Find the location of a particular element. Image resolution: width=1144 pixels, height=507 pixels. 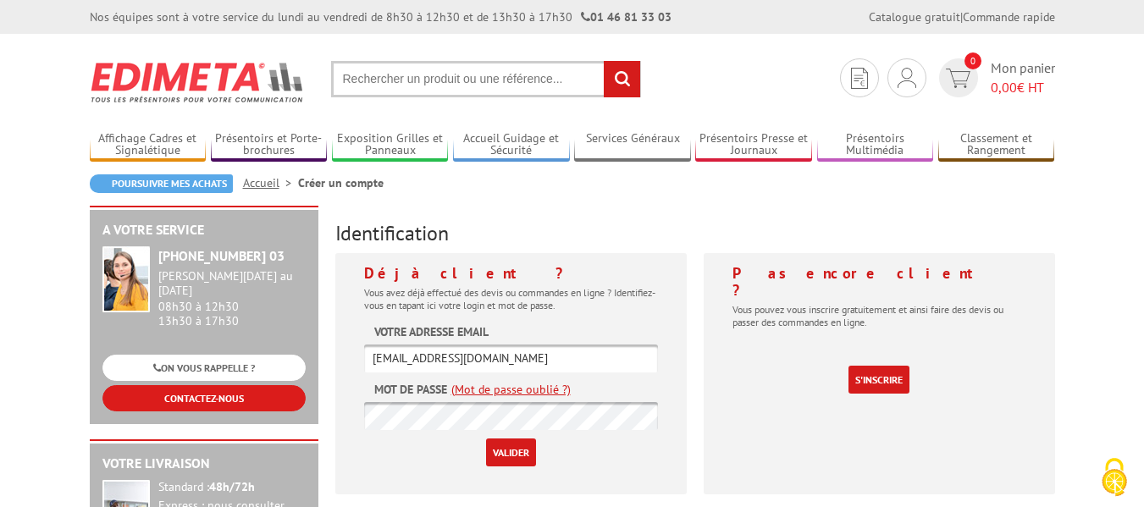

label: Votre adresse email is located at coordinates (431, 332).